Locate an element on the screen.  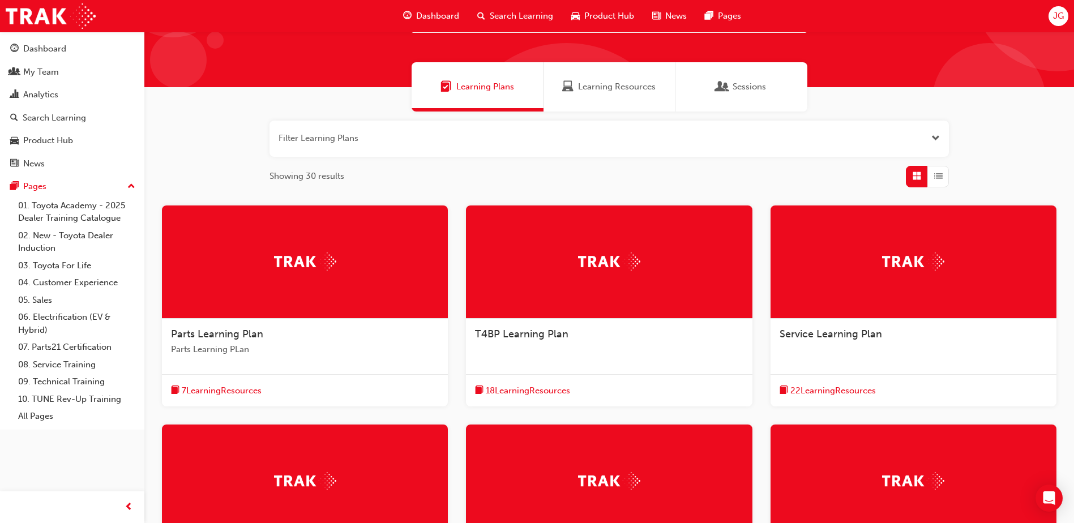
button: book-icon18LearningResources is located at coordinates (523, 391).